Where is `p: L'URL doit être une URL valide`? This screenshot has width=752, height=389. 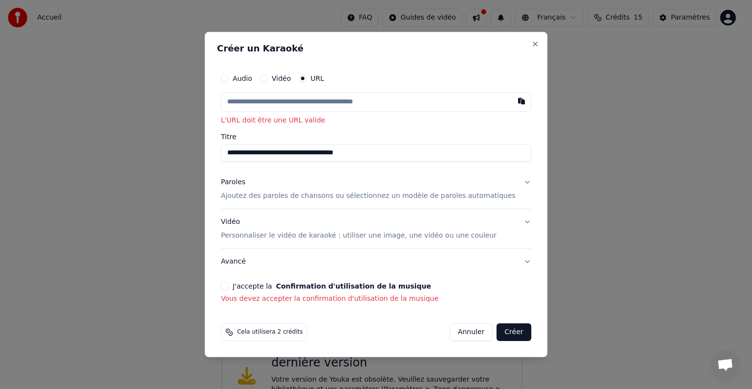
p: L'URL doit être une URL valide is located at coordinates (376, 120).